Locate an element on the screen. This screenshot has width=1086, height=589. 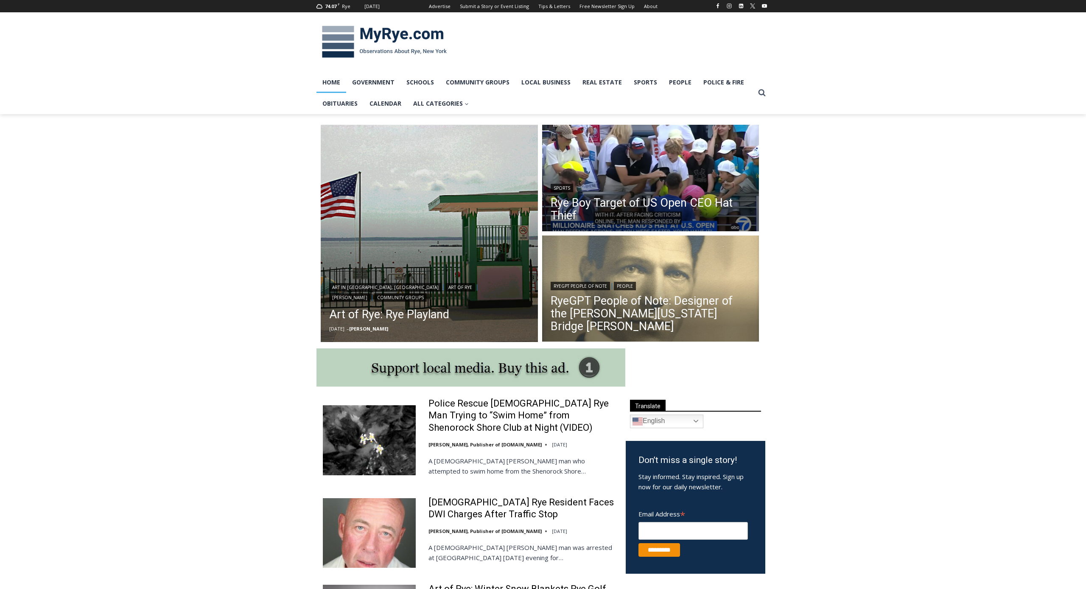
img: (PHOTO: A Rye boy attending the US Open was the target of a CEO who snatched a hat being given to... is located at coordinates (651, 179).